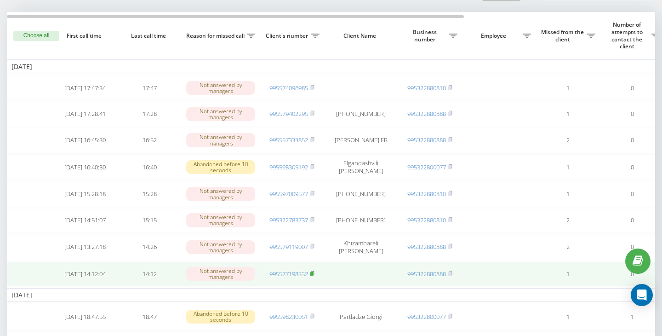 The height and width of the screenshot is (336, 662). I want to click on td: 18:47, so click(149, 316).